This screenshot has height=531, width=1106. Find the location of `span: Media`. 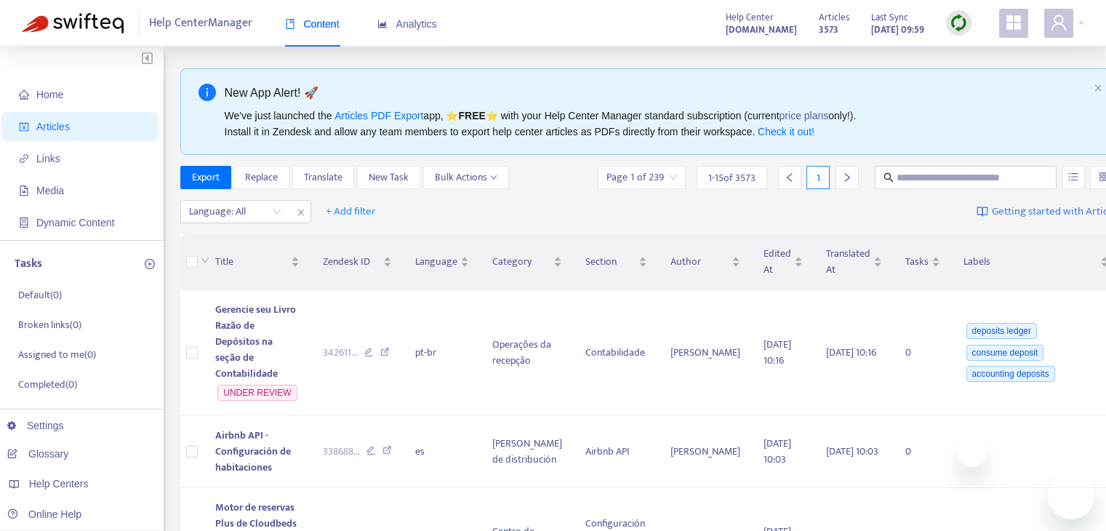

span: Media is located at coordinates (50, 190).